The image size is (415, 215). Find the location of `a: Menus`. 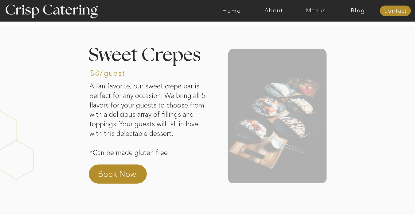

a: Menus is located at coordinates (316, 11).